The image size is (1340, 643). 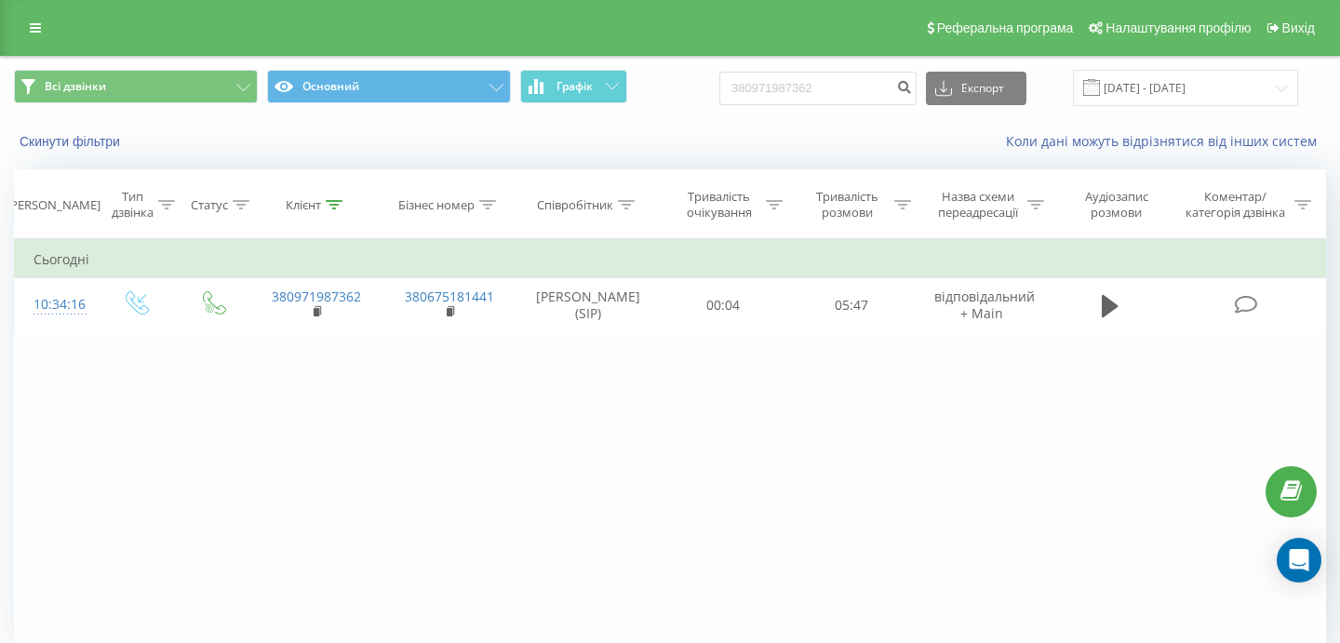 I want to click on div: Клієнт, so click(x=303, y=205).